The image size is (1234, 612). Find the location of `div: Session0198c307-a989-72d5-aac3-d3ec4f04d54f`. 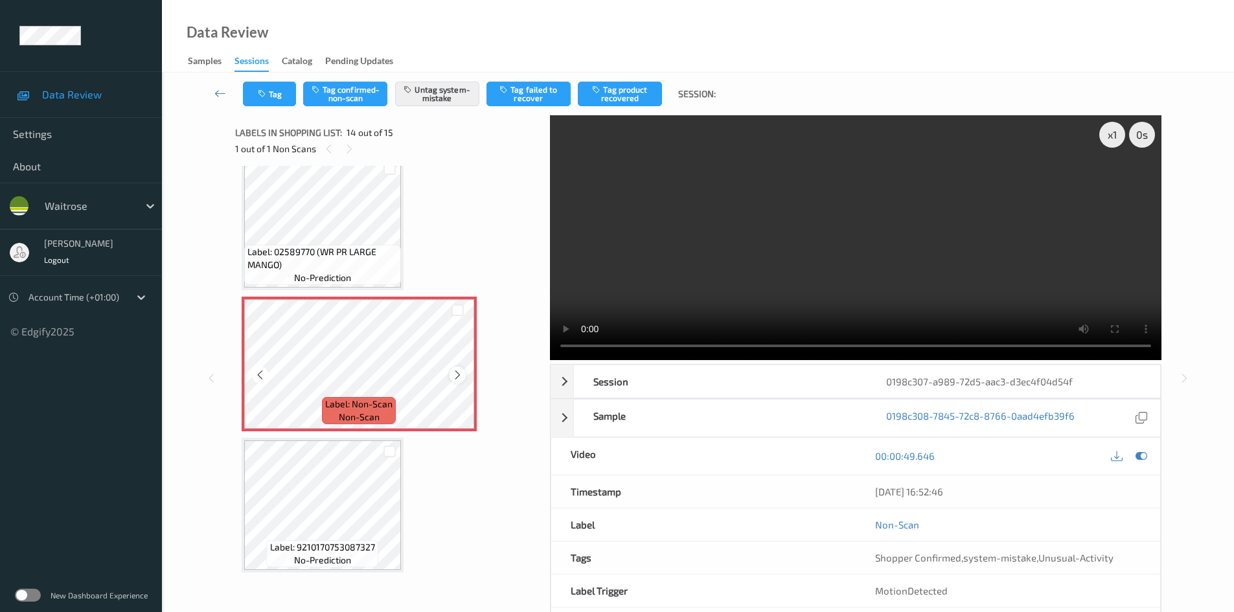

div: Session0198c307-a989-72d5-aac3-d3ec4f04d54f is located at coordinates (856, 382).